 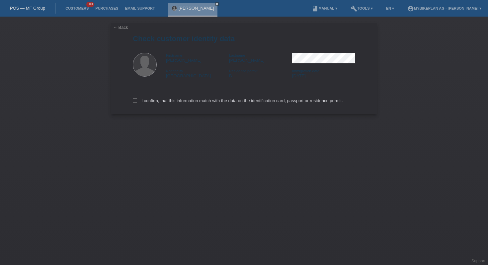 I want to click on a: bookManual ▾, so click(x=324, y=8).